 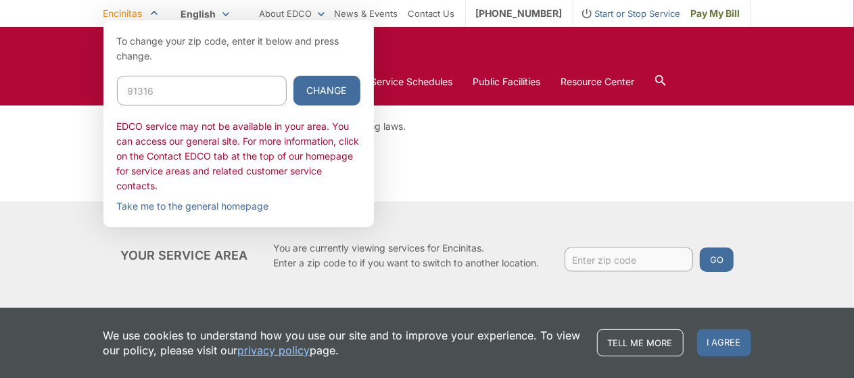 I want to click on a: Take me to the general homepage, so click(x=193, y=206).